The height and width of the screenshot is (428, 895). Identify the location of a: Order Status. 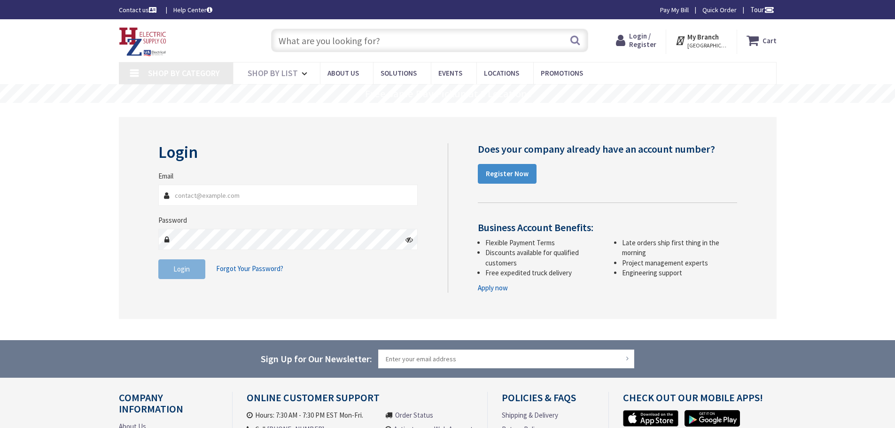
(414, 415).